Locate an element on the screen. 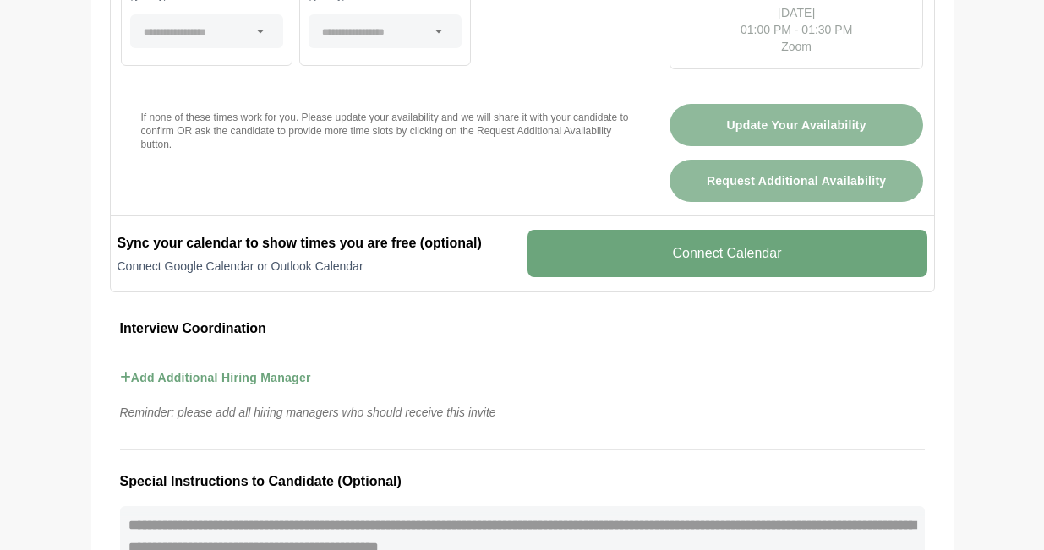 This screenshot has width=1044, height=550. button: Update Your Availability is located at coordinates (797, 125).